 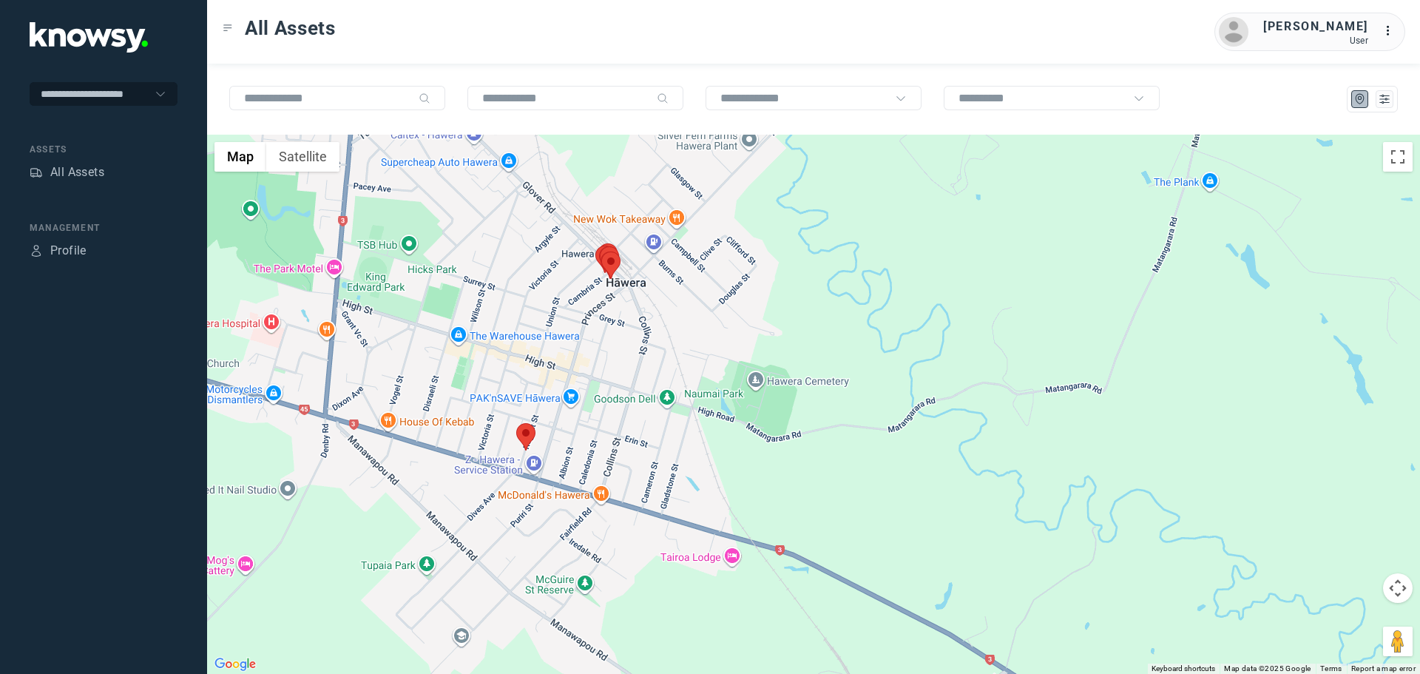 What do you see at coordinates (58, 251) in the screenshot?
I see `a: ProfileProfile` at bounding box center [58, 251].